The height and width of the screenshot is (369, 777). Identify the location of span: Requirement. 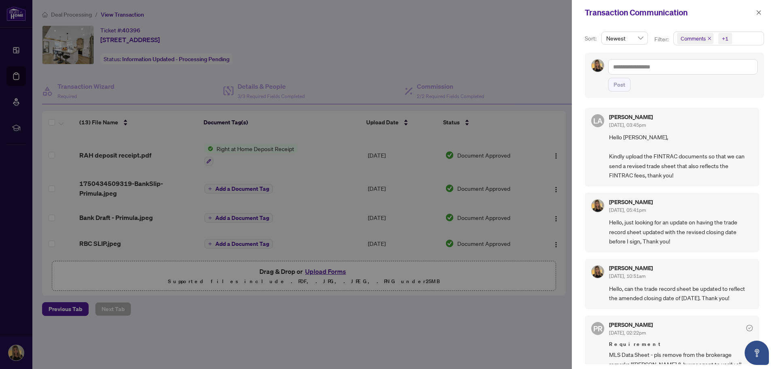
(681, 344).